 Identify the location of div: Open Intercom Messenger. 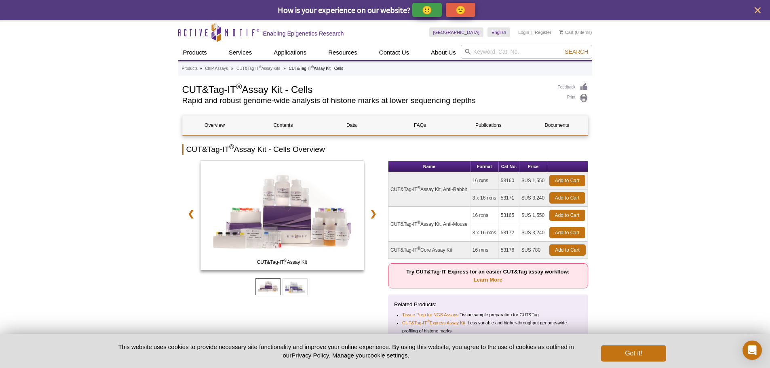
(753, 351).